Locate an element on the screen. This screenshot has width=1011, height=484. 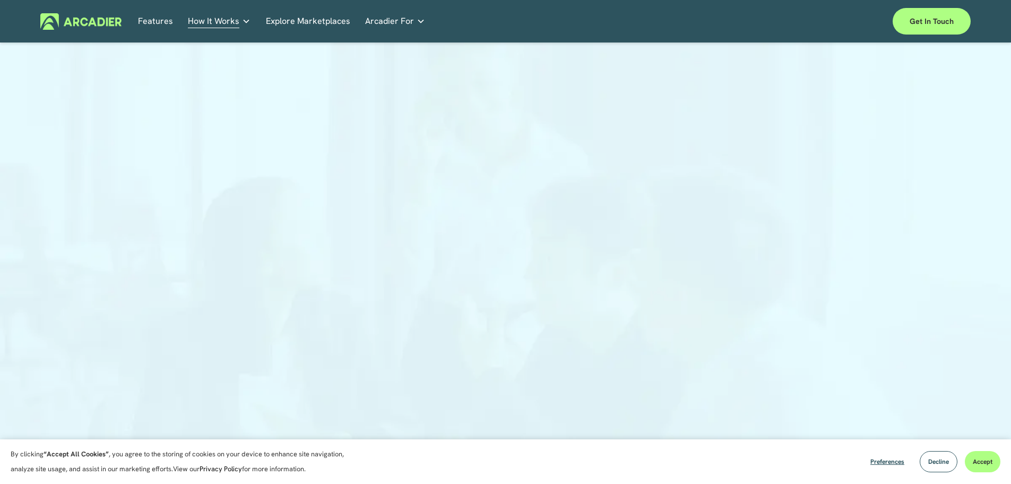
div: Chat Widget is located at coordinates (985, 458).